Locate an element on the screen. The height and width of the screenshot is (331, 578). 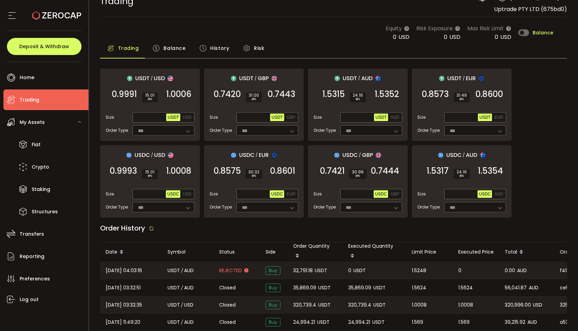
span: 30.99 is located at coordinates (358, 172).